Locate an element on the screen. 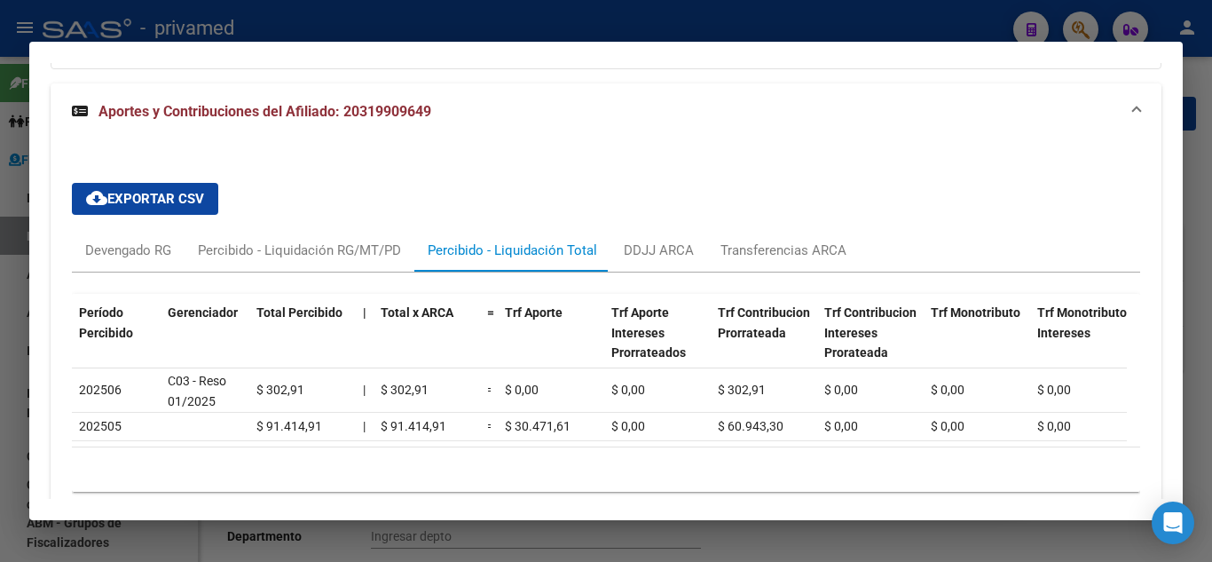 This screenshot has width=1212, height=562. datatable-header-cell: Gerenciador is located at coordinates (205, 342).